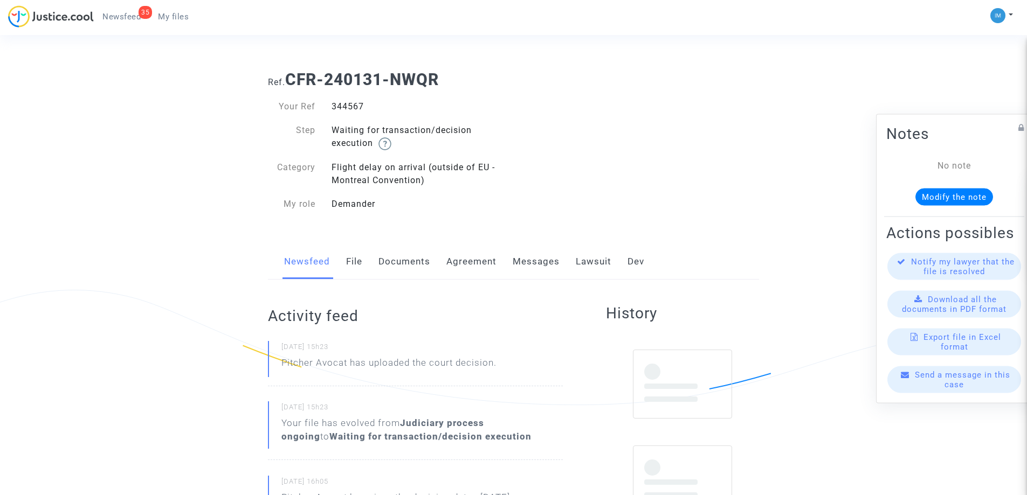 This screenshot has width=1027, height=495. What do you see at coordinates (354, 262) in the screenshot?
I see `a: File` at bounding box center [354, 262].